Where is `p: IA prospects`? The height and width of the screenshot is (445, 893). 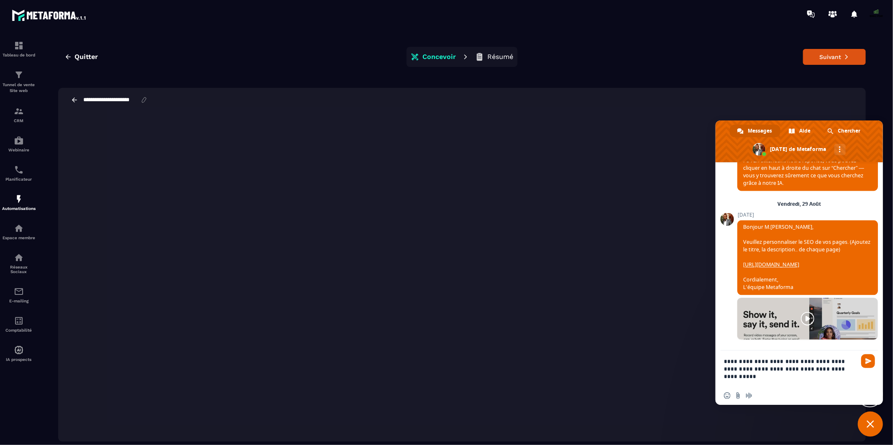
p: IA prospects is located at coordinates (19, 360).